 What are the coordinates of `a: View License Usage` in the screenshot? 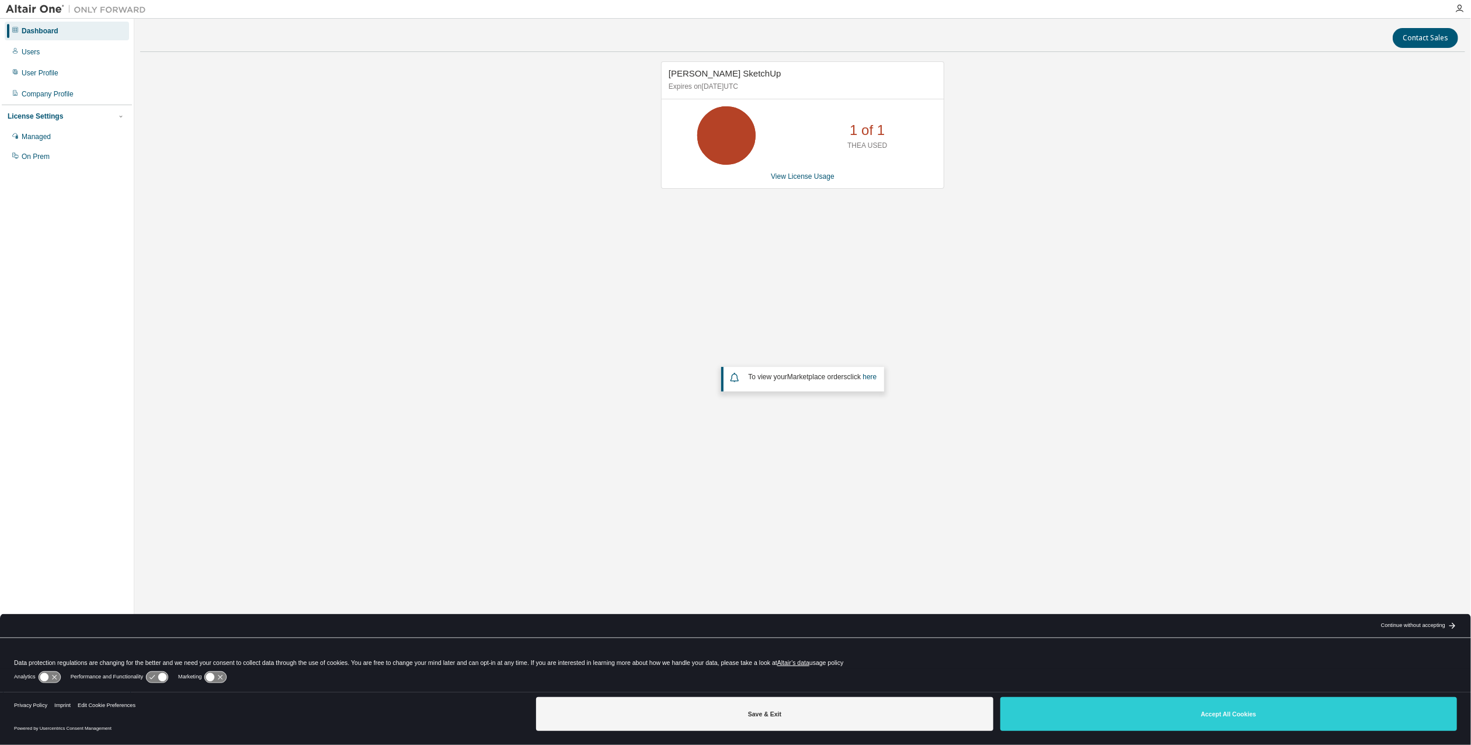 It's located at (803, 176).